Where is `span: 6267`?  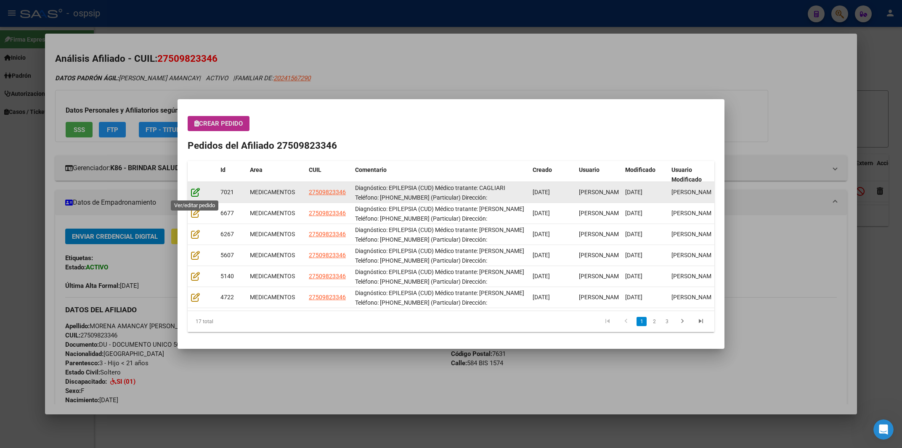 span: 6267 is located at coordinates (227, 234).